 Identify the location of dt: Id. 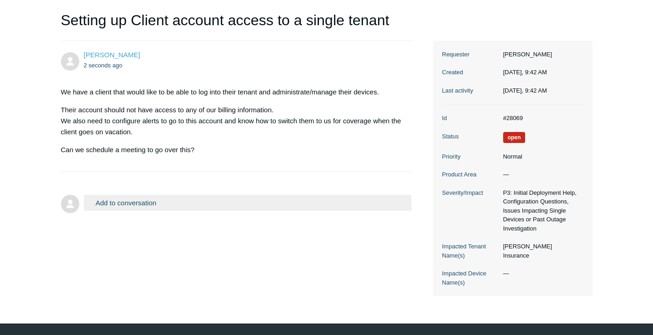
(470, 118).